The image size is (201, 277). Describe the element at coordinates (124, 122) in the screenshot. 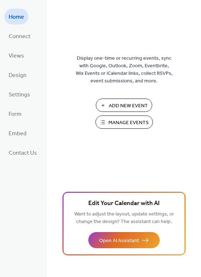

I see `button: Manage Events` at that location.